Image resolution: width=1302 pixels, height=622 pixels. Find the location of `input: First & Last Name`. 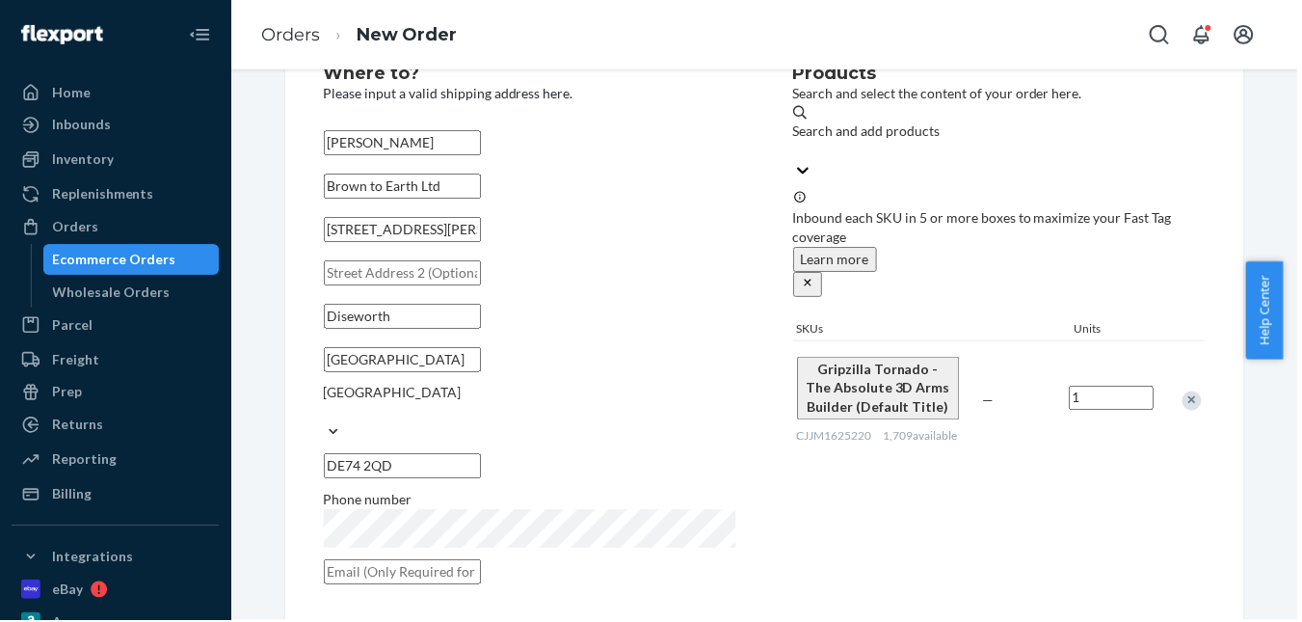

input: First & Last Name is located at coordinates (404, 144).